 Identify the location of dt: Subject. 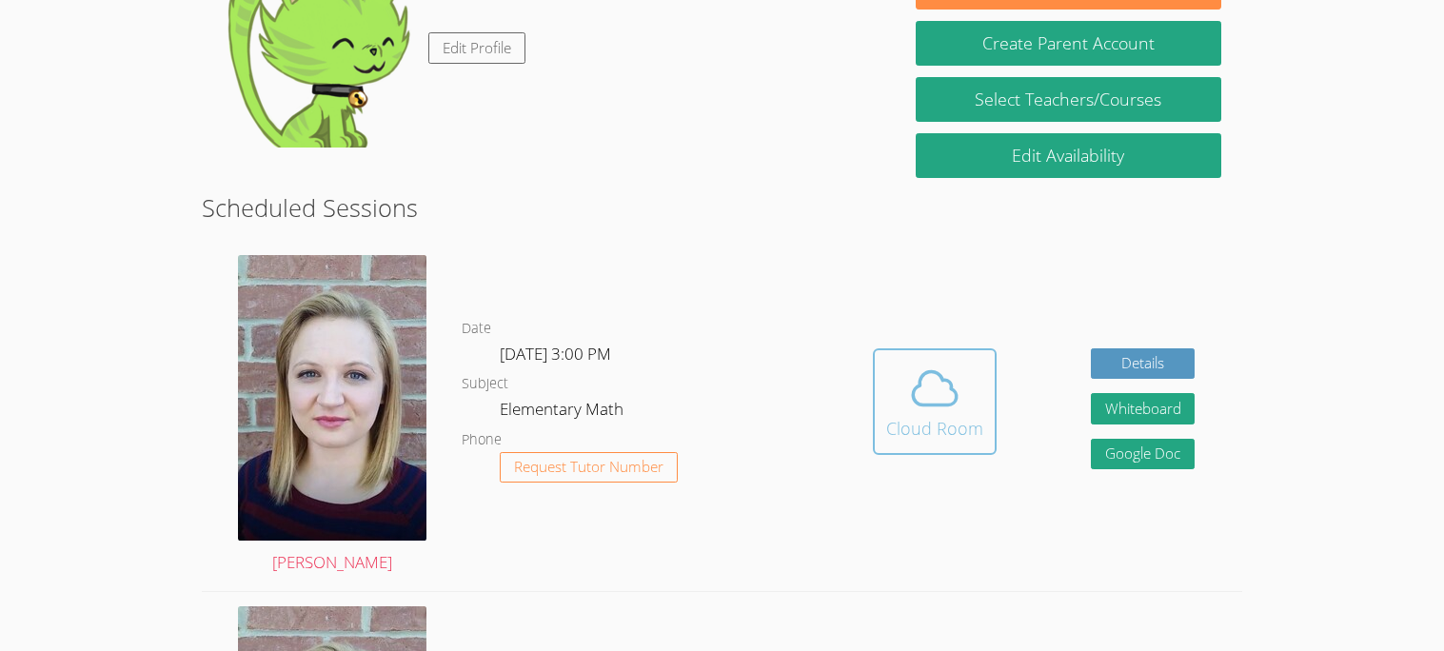
(484, 384).